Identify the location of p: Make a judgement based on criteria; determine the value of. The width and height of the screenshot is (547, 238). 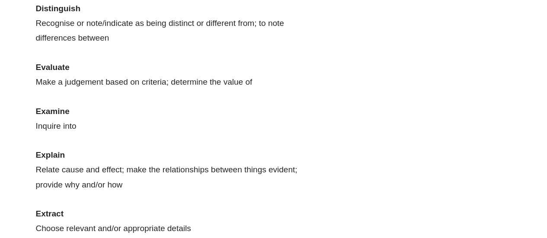
(181, 75).